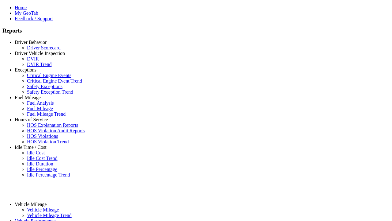 The image size is (392, 221). What do you see at coordinates (26, 13) in the screenshot?
I see `a: My GeoTab` at bounding box center [26, 13].